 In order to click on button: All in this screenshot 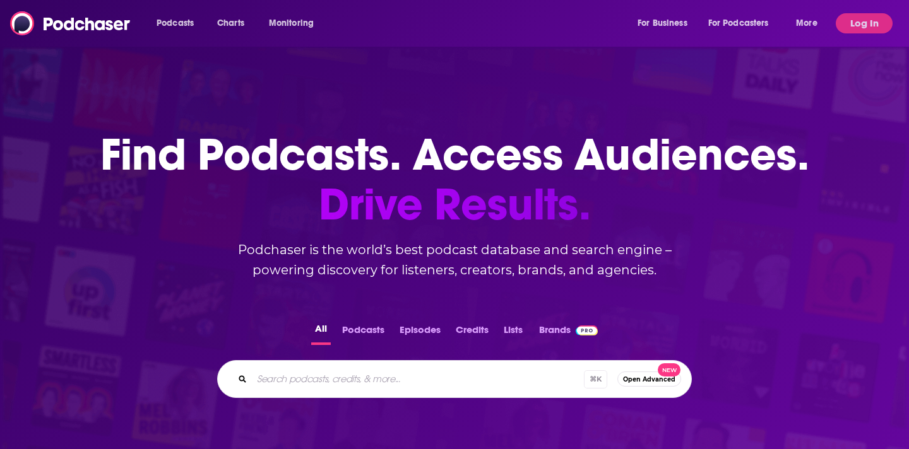, I will do `click(321, 333)`.